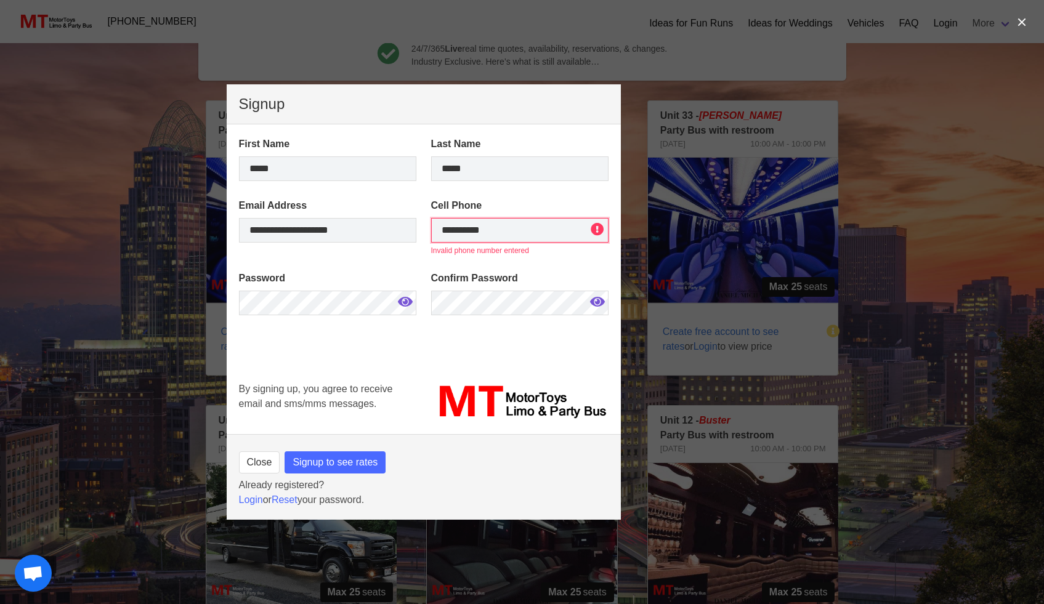 This screenshot has height=604, width=1044. I want to click on label: Confirm Password, so click(520, 278).